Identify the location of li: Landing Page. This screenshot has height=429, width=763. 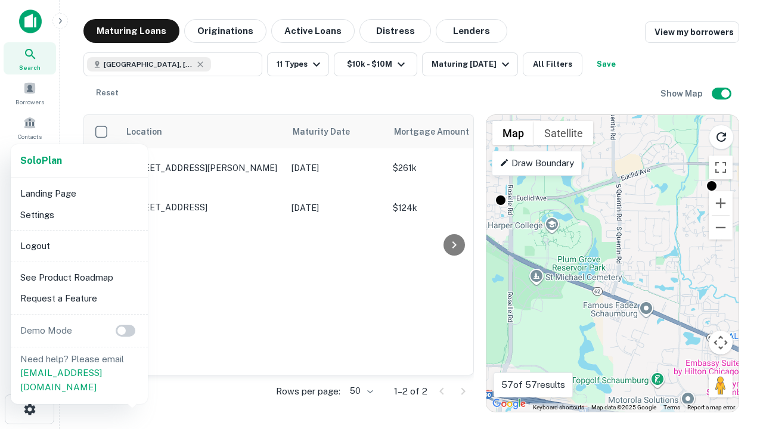
(79, 194).